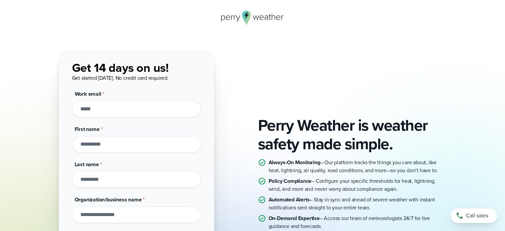  What do you see at coordinates (290, 181) in the screenshot?
I see `strong: Policy Compliance` at bounding box center [290, 181].